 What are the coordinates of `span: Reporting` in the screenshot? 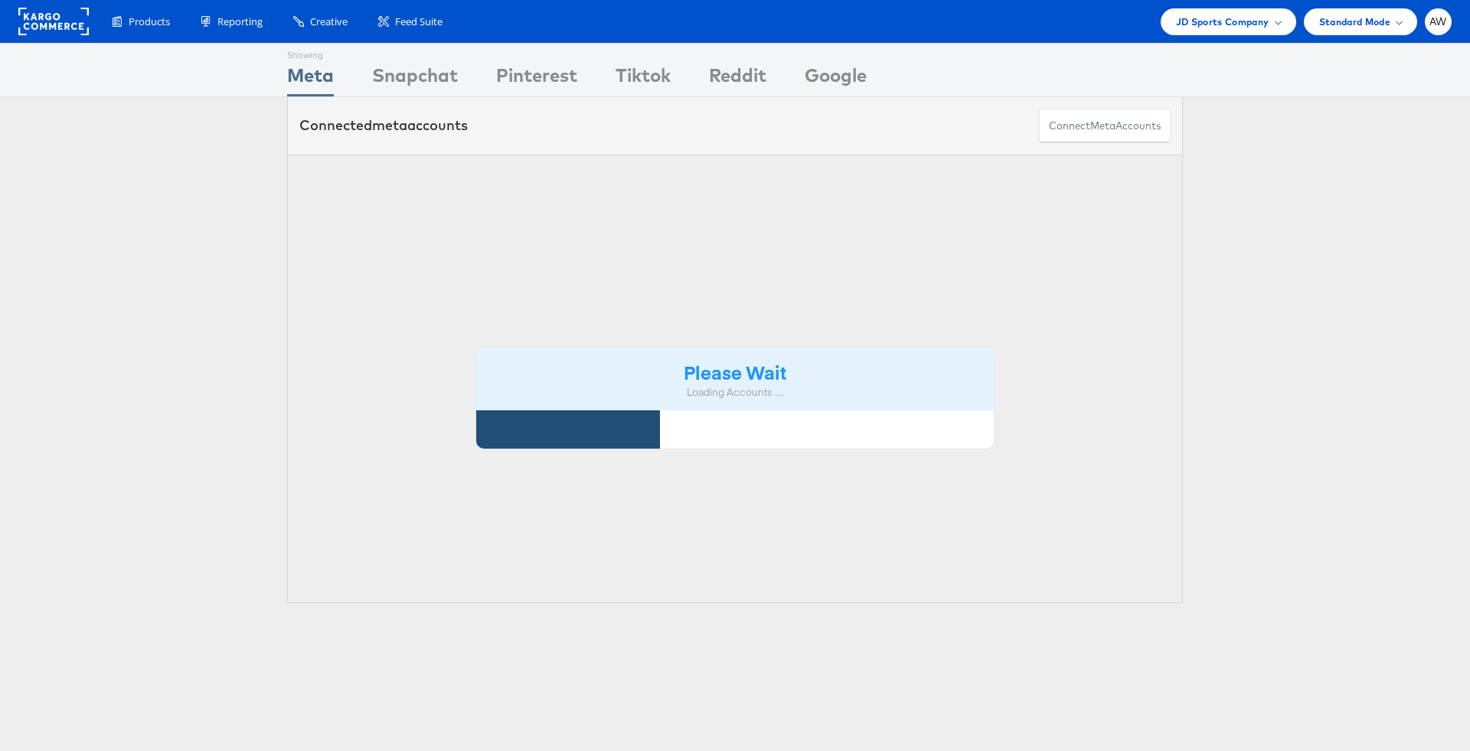 It's located at (240, 21).